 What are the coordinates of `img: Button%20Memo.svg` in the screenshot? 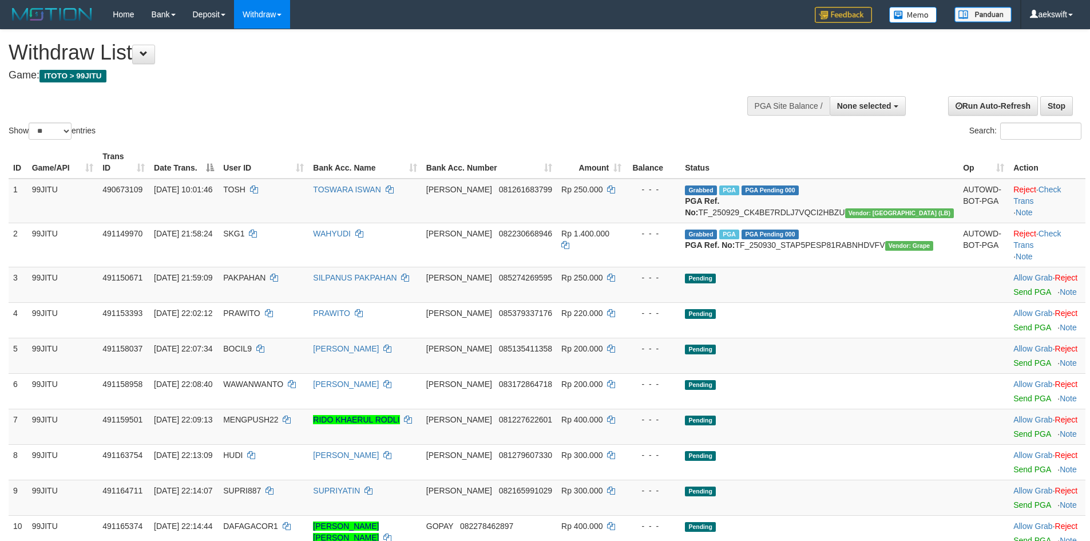 It's located at (913, 15).